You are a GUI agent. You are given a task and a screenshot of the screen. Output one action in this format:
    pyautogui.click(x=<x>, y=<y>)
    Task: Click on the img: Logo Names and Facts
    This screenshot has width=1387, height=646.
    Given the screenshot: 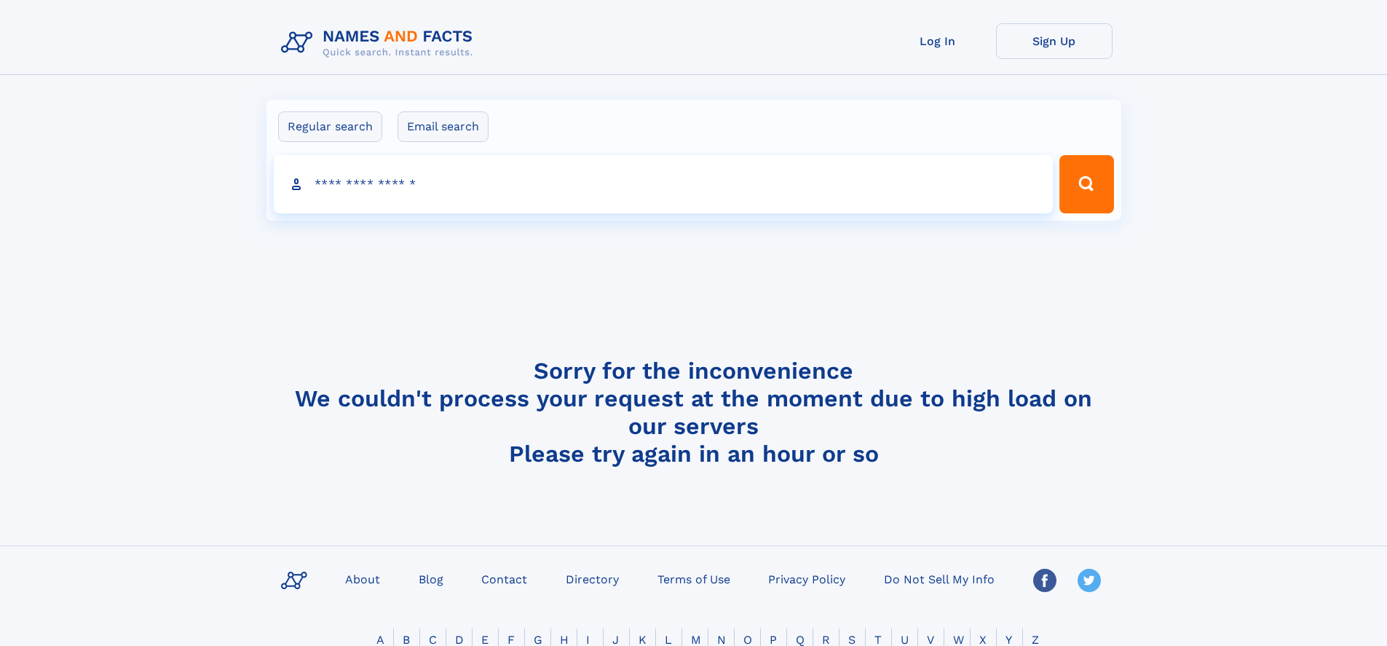 What is the action you would take?
    pyautogui.click(x=380, y=43)
    